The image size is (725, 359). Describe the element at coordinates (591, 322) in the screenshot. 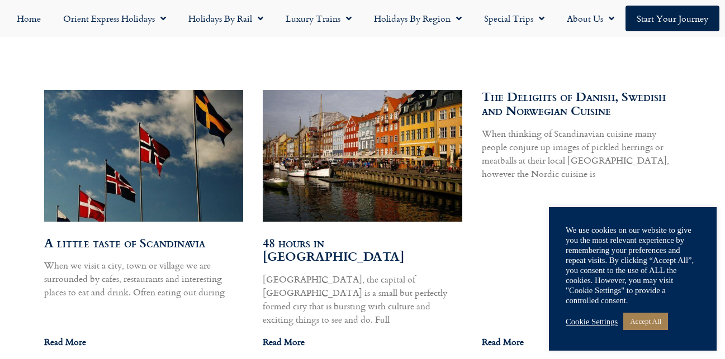

I see `a: Cookie Settings` at that location.